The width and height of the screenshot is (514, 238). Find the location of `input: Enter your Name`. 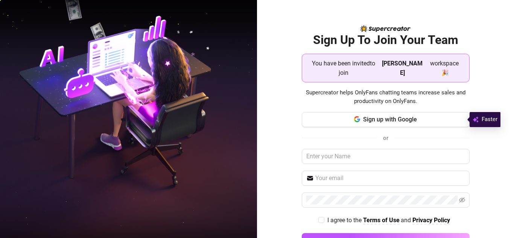

input: Enter your Name is located at coordinates (386, 157).